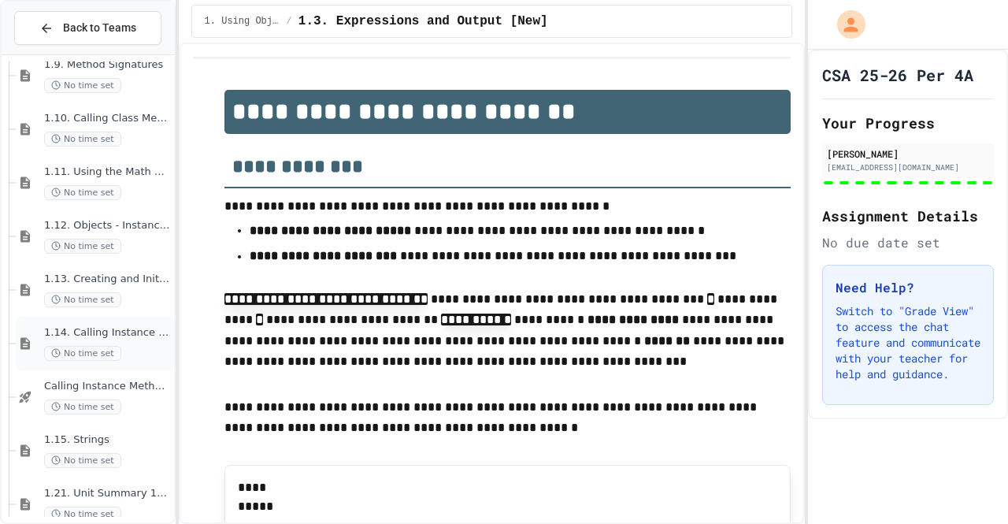 This screenshot has height=524, width=1008. What do you see at coordinates (107, 332) in the screenshot?
I see `span: 1.14. Calling Instance Methods` at bounding box center [107, 332].